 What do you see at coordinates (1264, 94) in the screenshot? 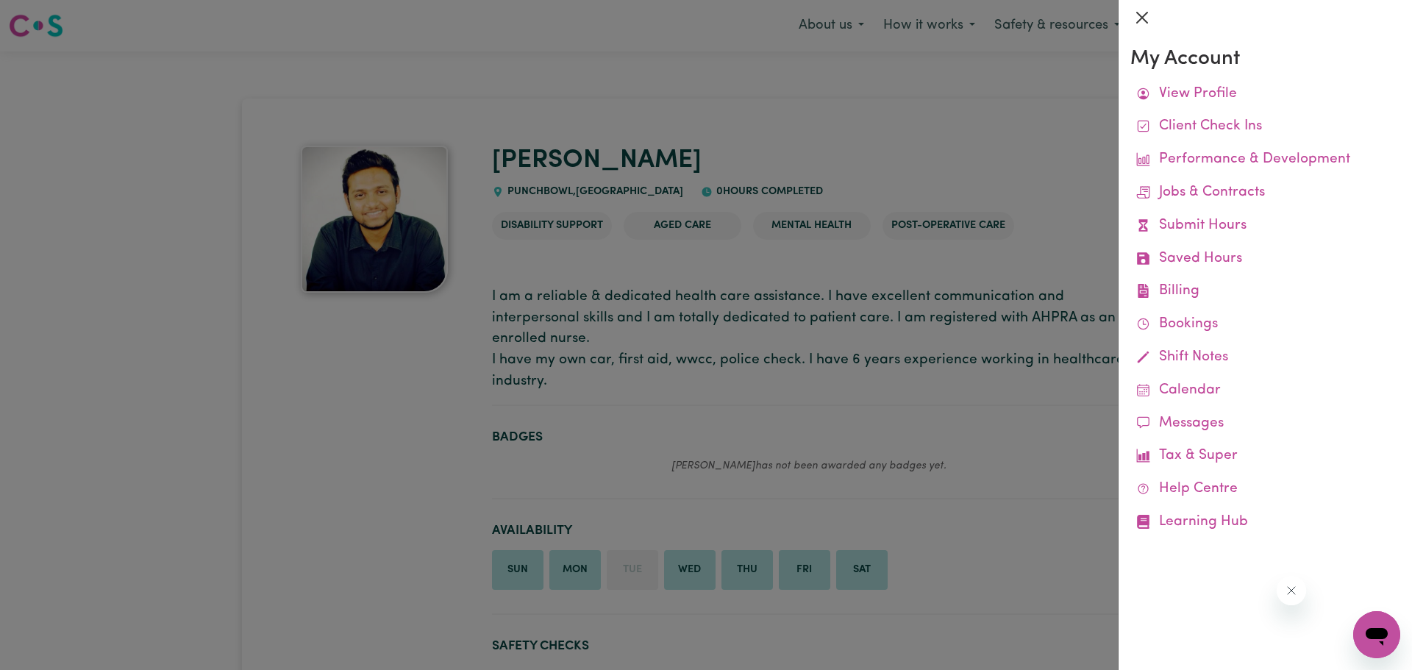
I see `a: View Profile` at bounding box center [1264, 94].